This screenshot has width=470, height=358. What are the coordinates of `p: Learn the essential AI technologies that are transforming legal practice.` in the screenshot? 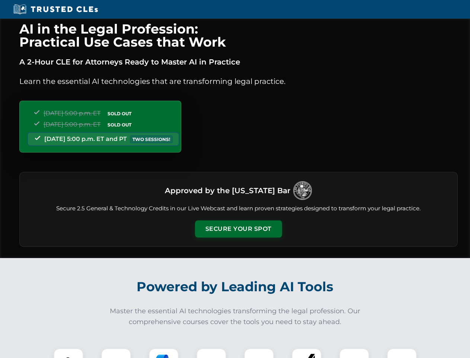 It's located at (239, 81).